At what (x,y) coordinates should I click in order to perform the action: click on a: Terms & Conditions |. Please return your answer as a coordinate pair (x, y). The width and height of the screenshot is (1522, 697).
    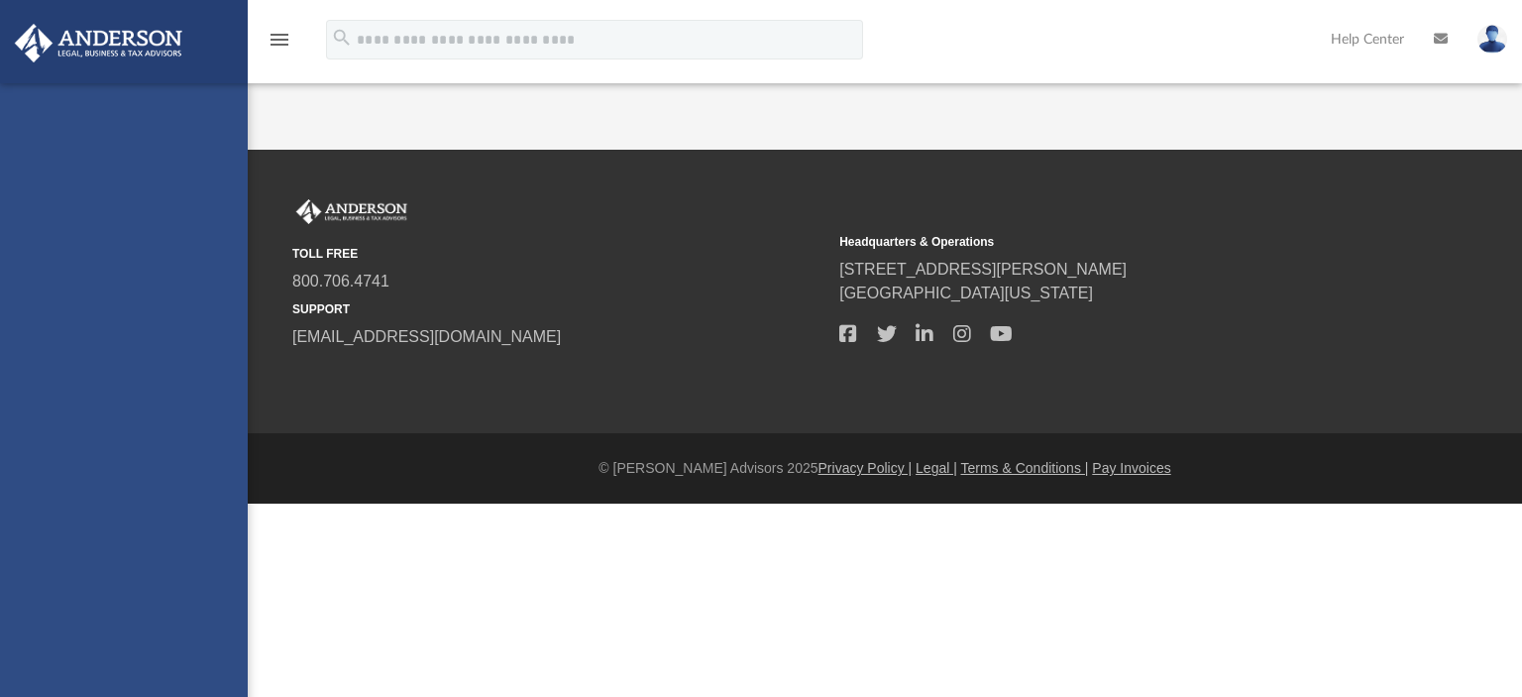
    Looking at the image, I should click on (1025, 468).